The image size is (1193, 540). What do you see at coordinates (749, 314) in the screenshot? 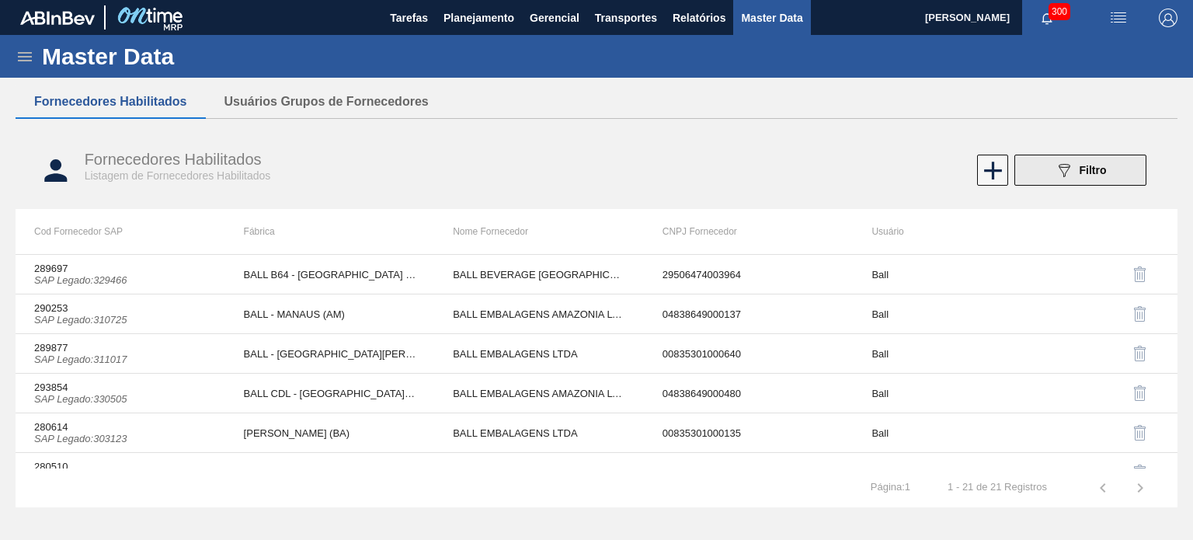
I see `td: 04838649000137` at bounding box center [749, 314].